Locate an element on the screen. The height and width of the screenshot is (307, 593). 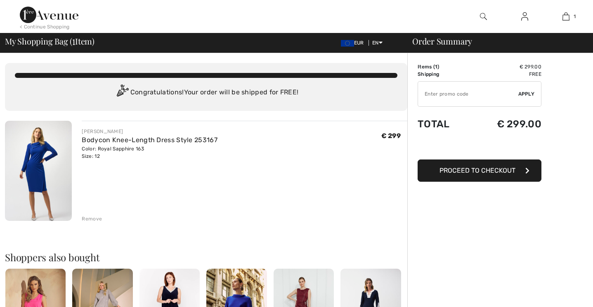
img: Euro is located at coordinates (347, 43).